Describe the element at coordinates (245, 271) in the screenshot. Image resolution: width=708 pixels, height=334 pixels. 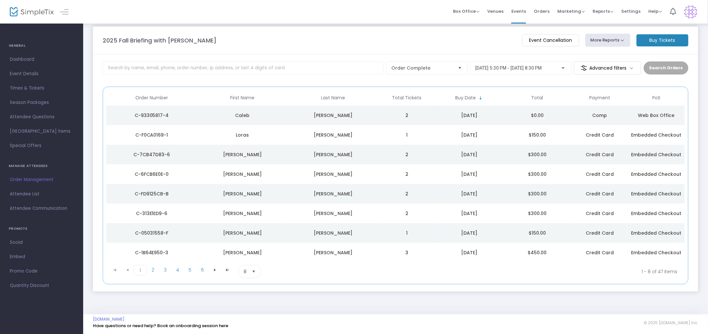
I see `span: 8` at that location.